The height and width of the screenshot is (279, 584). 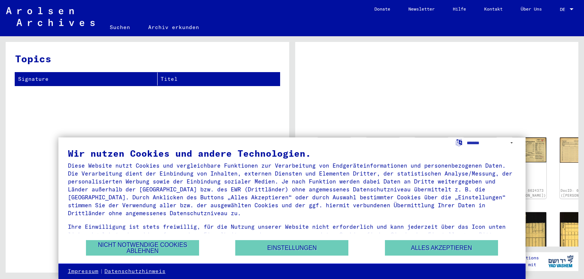 What do you see at coordinates (83, 271) in the screenshot?
I see `a: Impressum` at bounding box center [83, 271].